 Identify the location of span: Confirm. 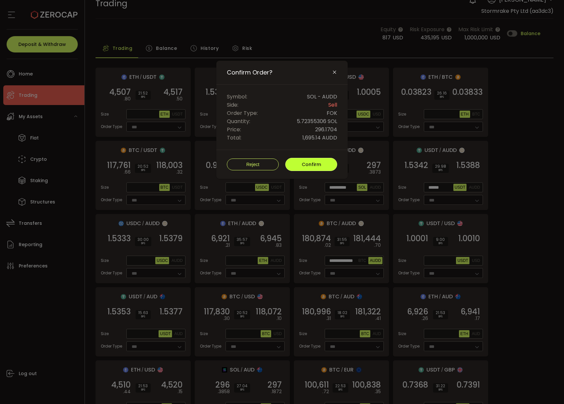
(311, 165).